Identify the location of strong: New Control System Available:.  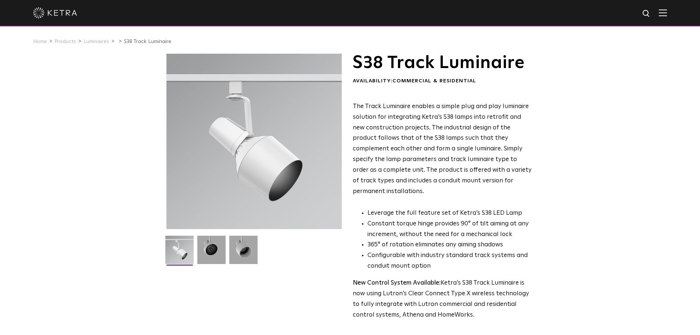
(396, 282).